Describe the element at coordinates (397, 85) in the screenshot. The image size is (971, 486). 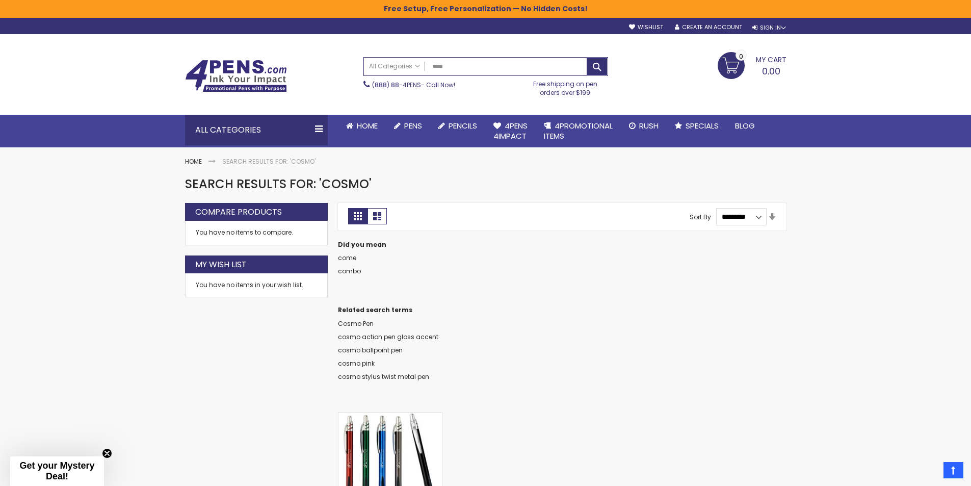
I see `a: (888) 88-4PENS` at that location.